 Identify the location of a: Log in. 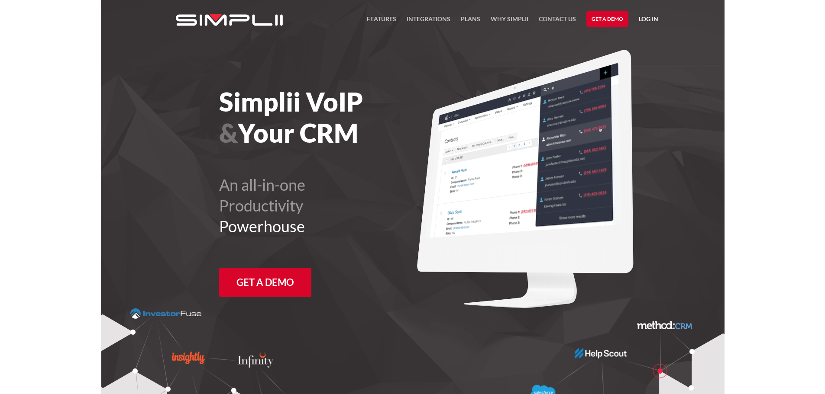
(648, 20).